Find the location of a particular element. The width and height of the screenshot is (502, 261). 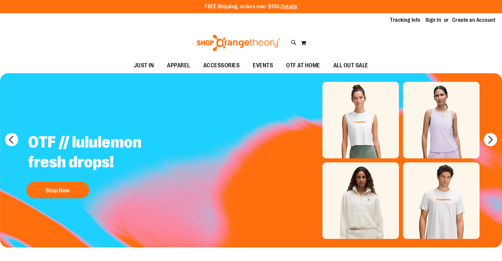

a: Details is located at coordinates (289, 7).